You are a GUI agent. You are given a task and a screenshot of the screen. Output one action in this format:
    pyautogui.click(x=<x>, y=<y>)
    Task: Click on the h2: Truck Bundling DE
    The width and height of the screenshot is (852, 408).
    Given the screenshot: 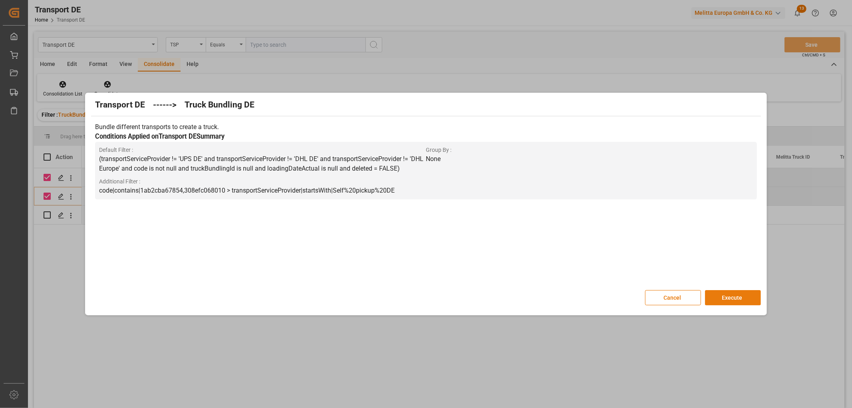 What is the action you would take?
    pyautogui.click(x=219, y=105)
    